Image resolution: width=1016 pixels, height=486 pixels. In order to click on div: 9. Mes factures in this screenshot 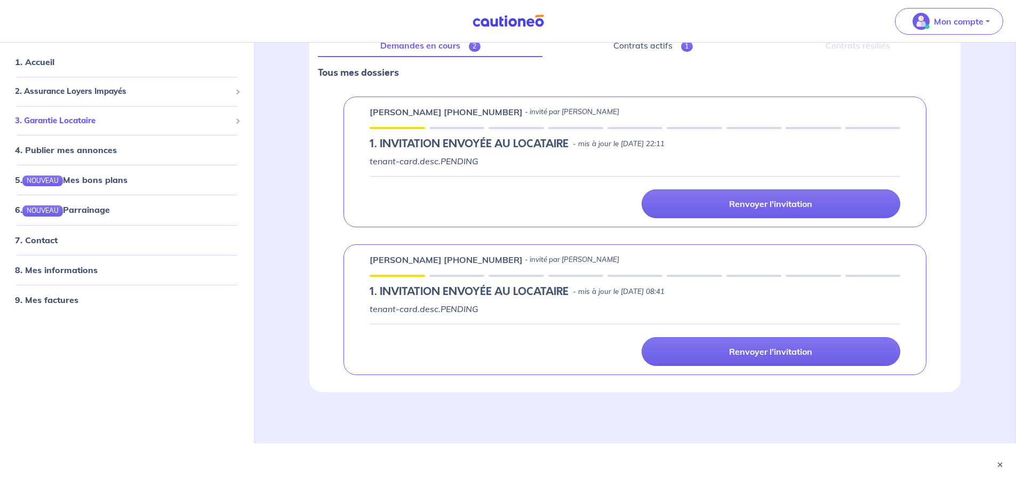, I will do `click(127, 300)`.